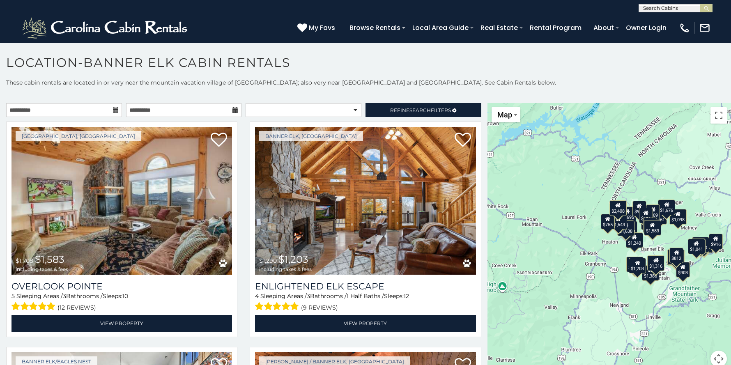  Describe the element at coordinates (635, 265) in the screenshot. I see `div: $1,768` at that location.